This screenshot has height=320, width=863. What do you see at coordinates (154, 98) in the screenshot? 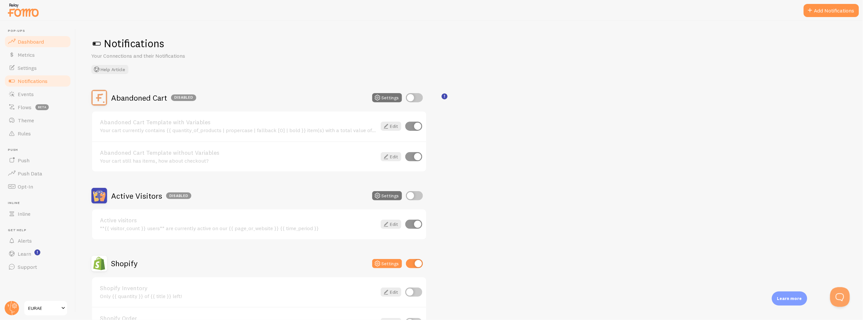
I see `h2: Abandoned Cart` at bounding box center [154, 98].